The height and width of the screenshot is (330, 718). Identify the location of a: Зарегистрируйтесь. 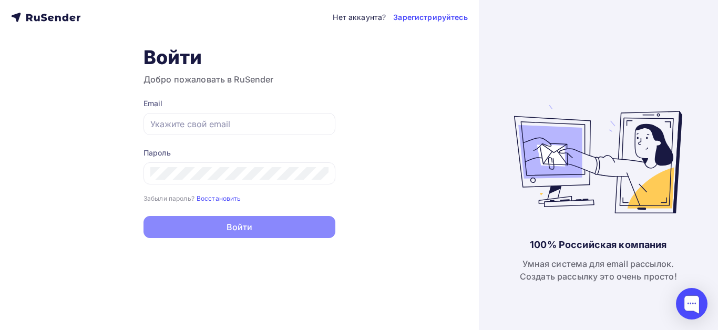
(430, 17).